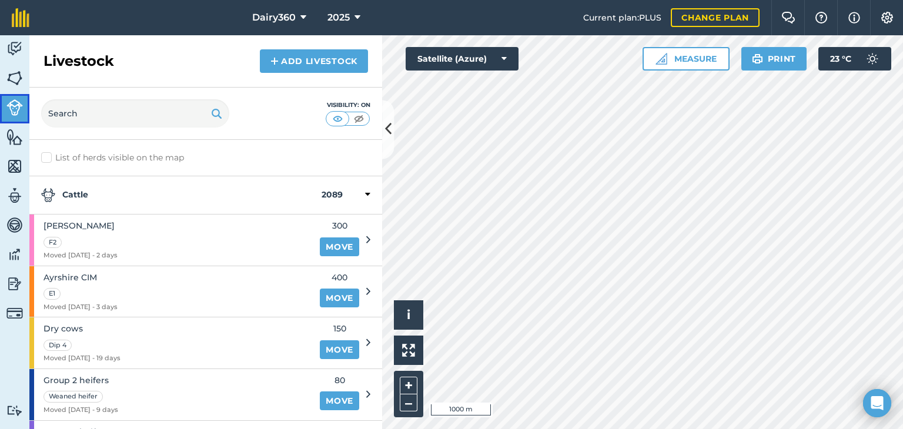 This screenshot has height=429, width=903. What do you see at coordinates (878, 403) in the screenshot?
I see `div: Open Intercom Messenger` at bounding box center [878, 403].